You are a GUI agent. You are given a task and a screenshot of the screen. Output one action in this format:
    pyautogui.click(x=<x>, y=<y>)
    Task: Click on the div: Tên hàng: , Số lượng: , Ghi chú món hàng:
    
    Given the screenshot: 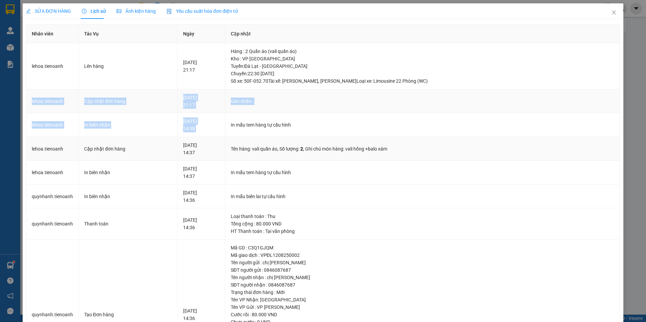 What is the action you would take?
    pyautogui.click(x=422, y=149)
    